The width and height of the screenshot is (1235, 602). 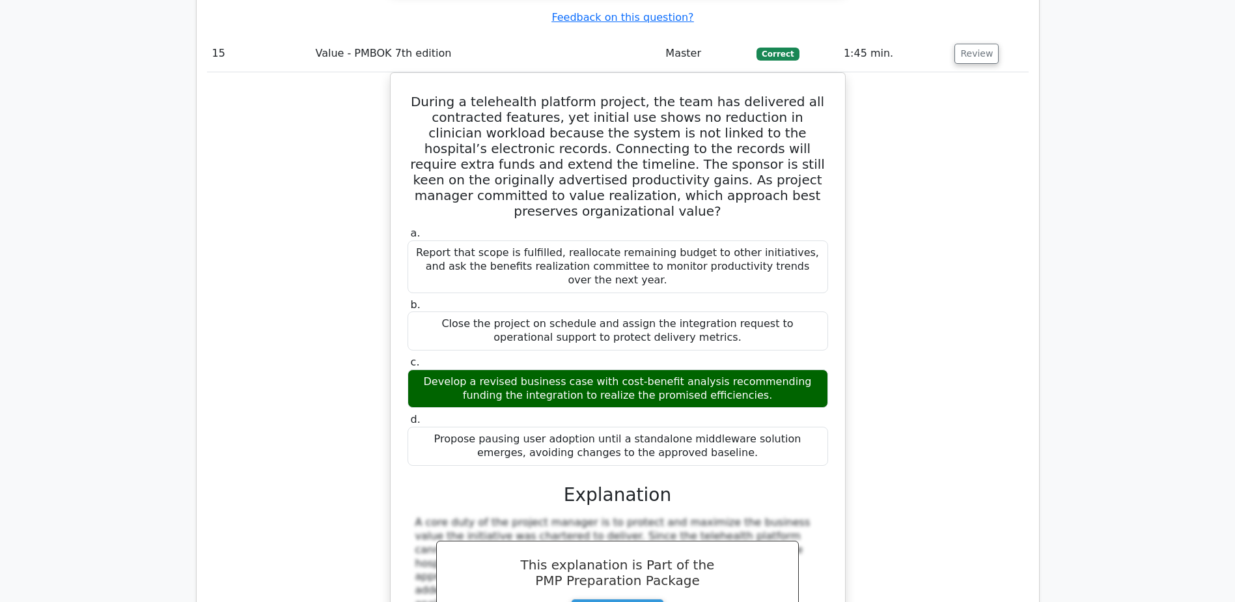 I want to click on span: b., so click(x=415, y=304).